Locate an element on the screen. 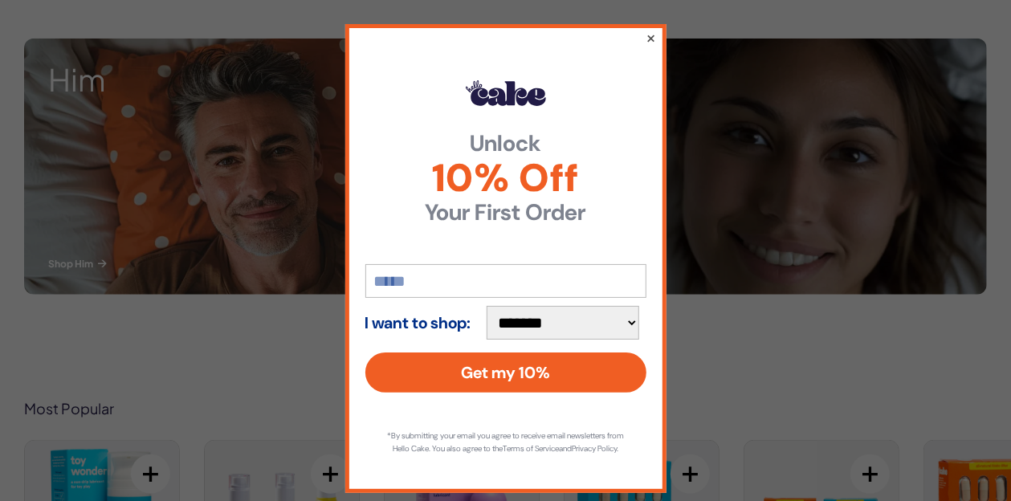 The height and width of the screenshot is (501, 1011). strong: Unlock is located at coordinates (506, 144).